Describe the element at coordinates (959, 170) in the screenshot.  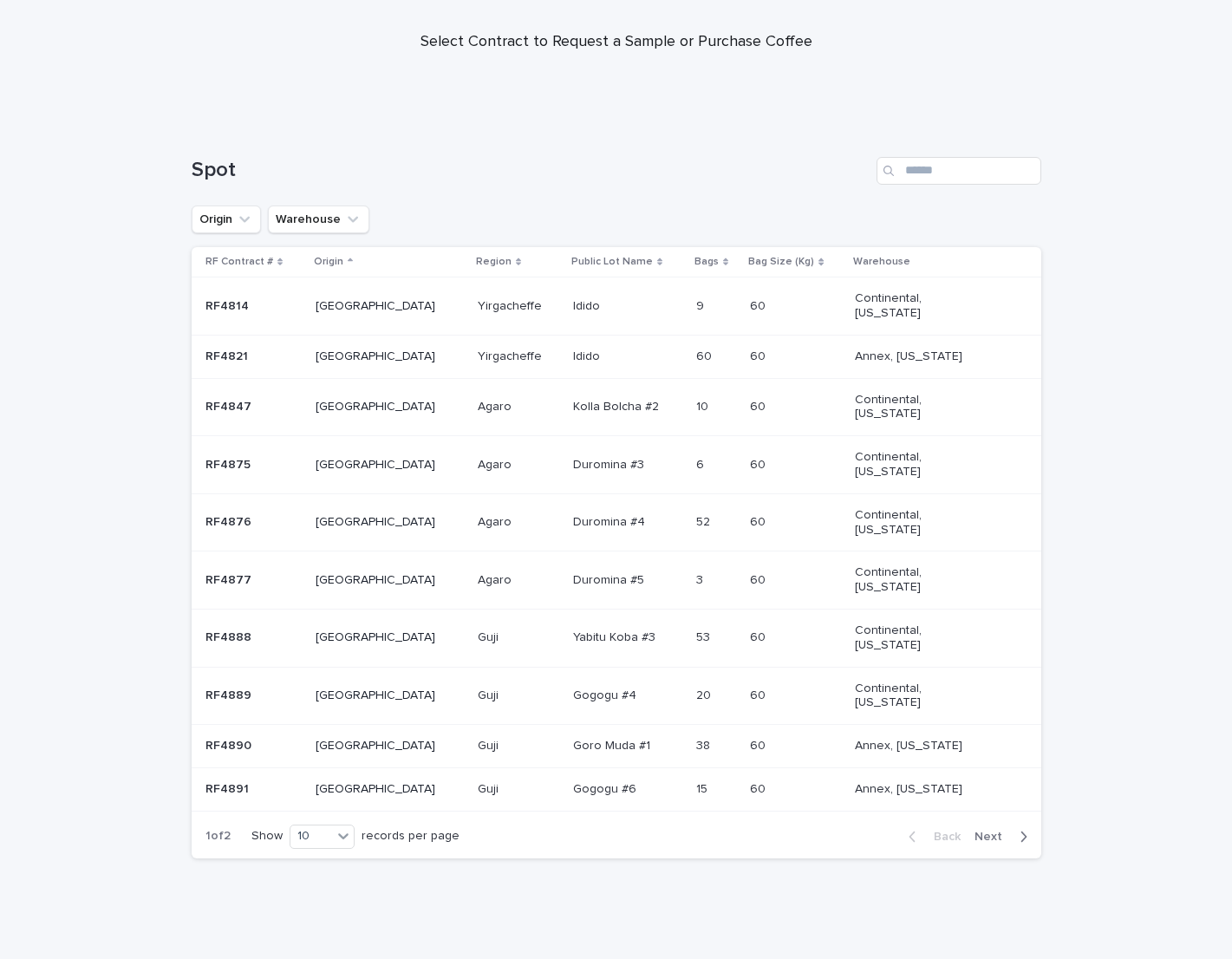
I see `input: Search` at that location.